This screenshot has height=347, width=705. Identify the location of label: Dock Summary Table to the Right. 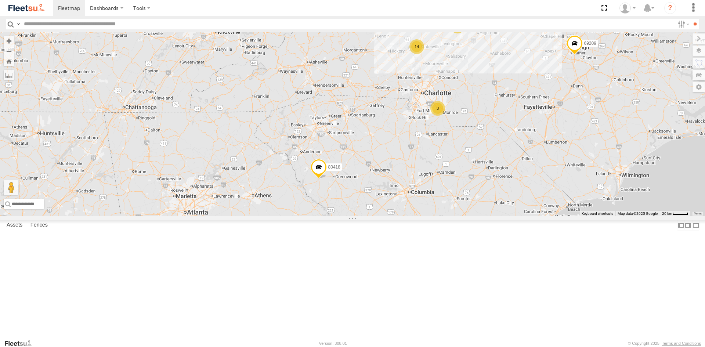
(688, 225).